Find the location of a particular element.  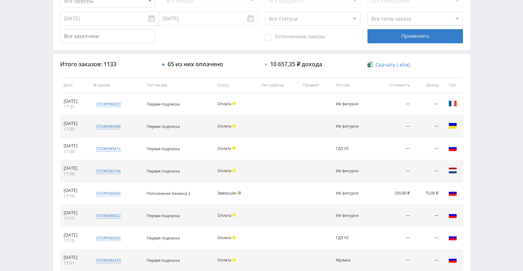

th: Доход is located at coordinates (428, 85).